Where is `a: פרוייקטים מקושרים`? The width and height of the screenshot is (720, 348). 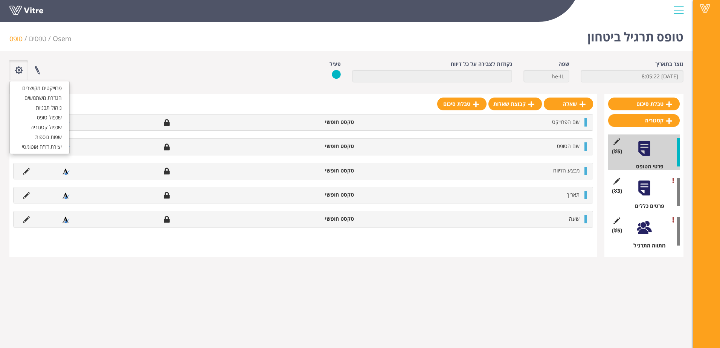
a: פרוייקטים מקושרים is located at coordinates (40, 88).